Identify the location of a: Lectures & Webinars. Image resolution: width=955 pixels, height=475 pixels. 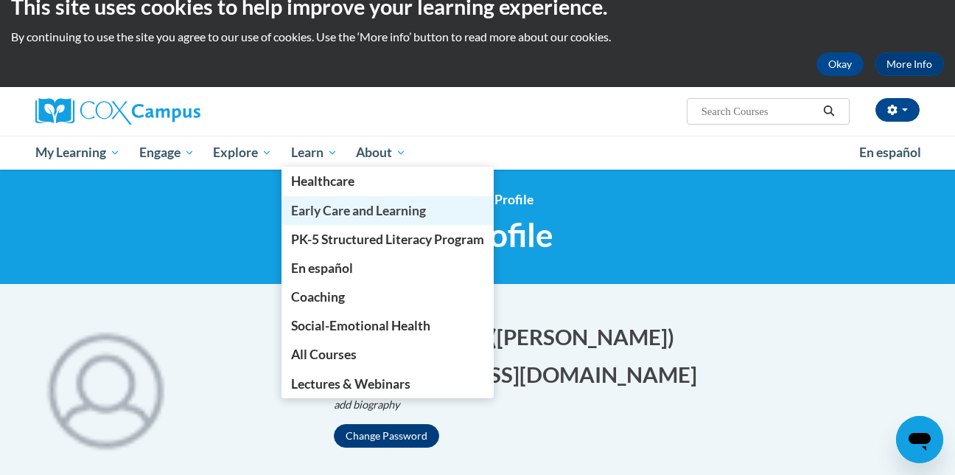
(388, 383).